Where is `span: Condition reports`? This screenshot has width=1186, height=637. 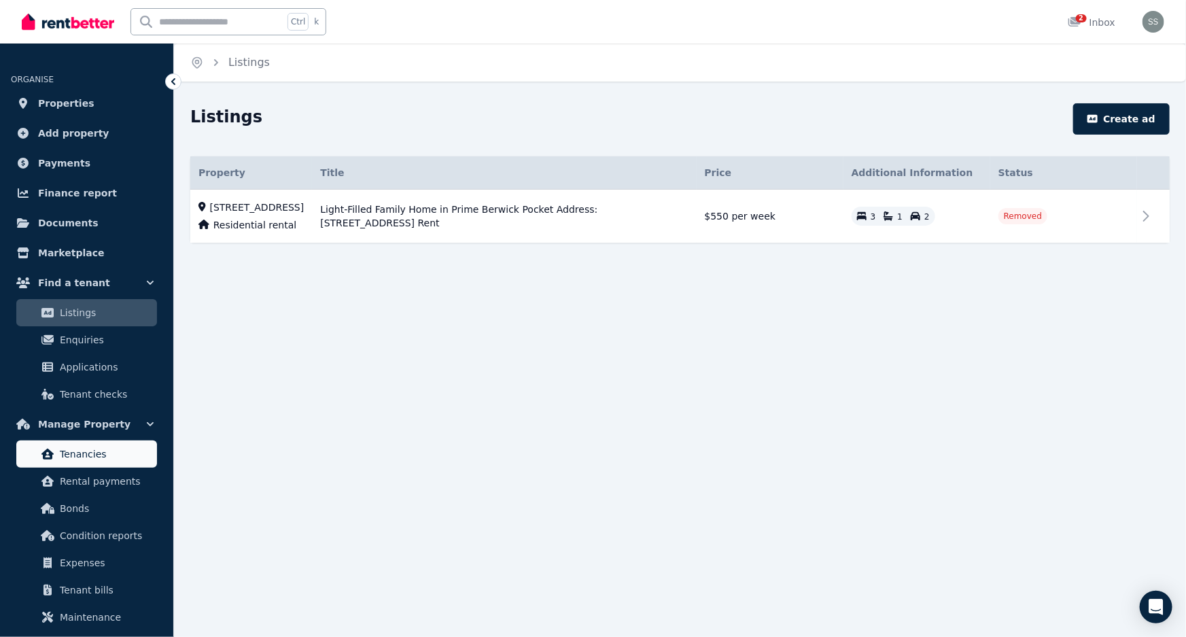
span: Condition reports is located at coordinates (105, 536).